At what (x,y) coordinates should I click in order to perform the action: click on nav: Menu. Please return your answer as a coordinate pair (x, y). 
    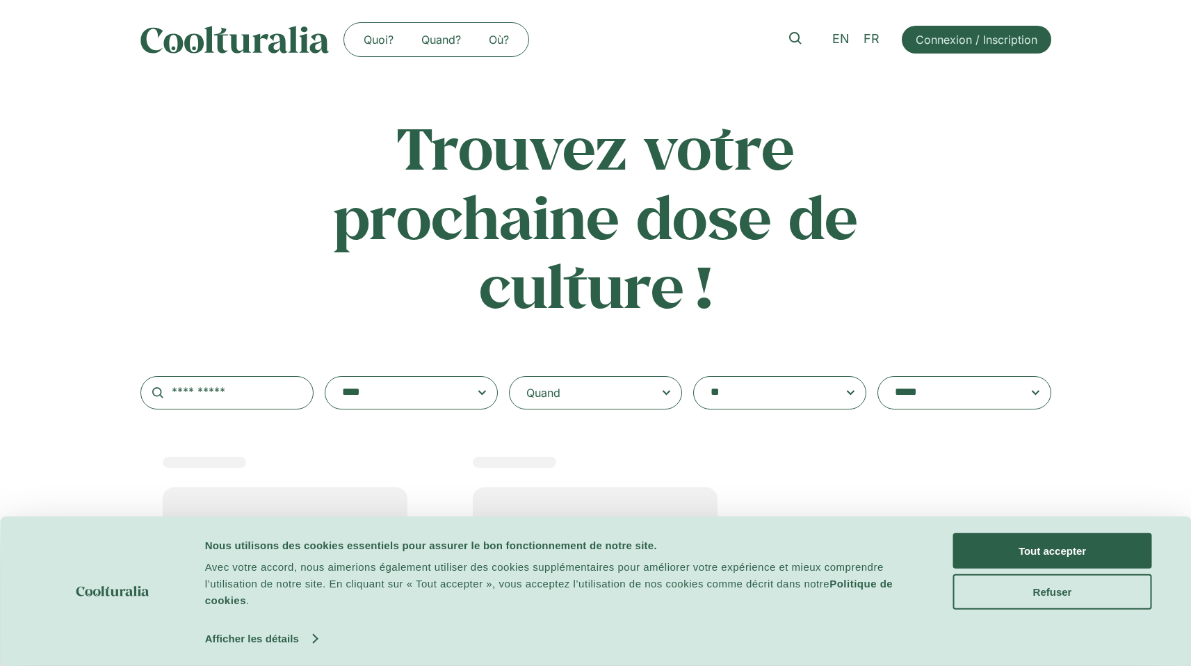
    Looking at the image, I should click on (436, 40).